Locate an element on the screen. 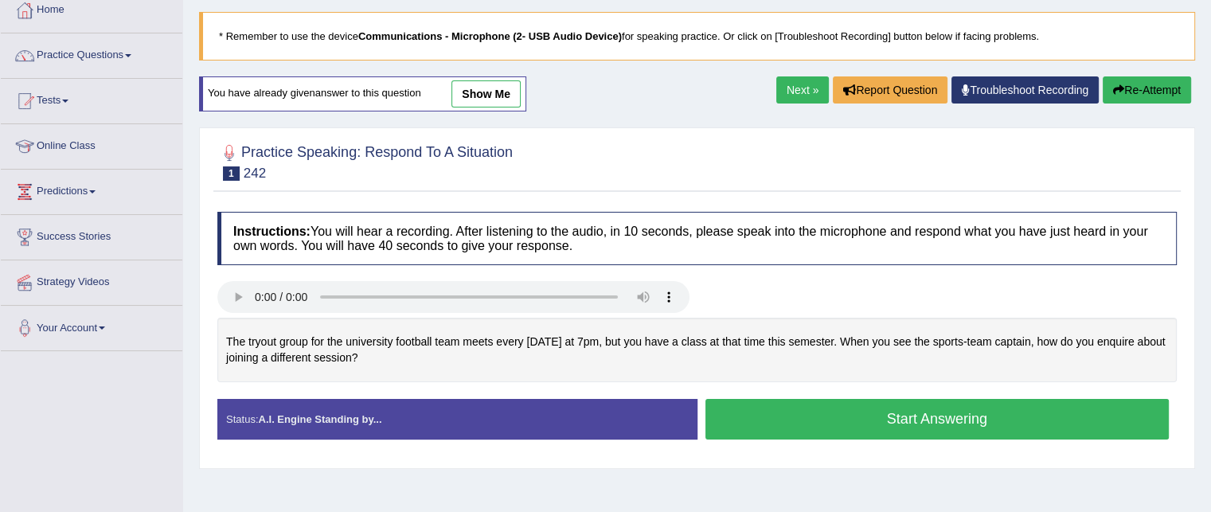  a: Strategy Videos is located at coordinates (92, 280).